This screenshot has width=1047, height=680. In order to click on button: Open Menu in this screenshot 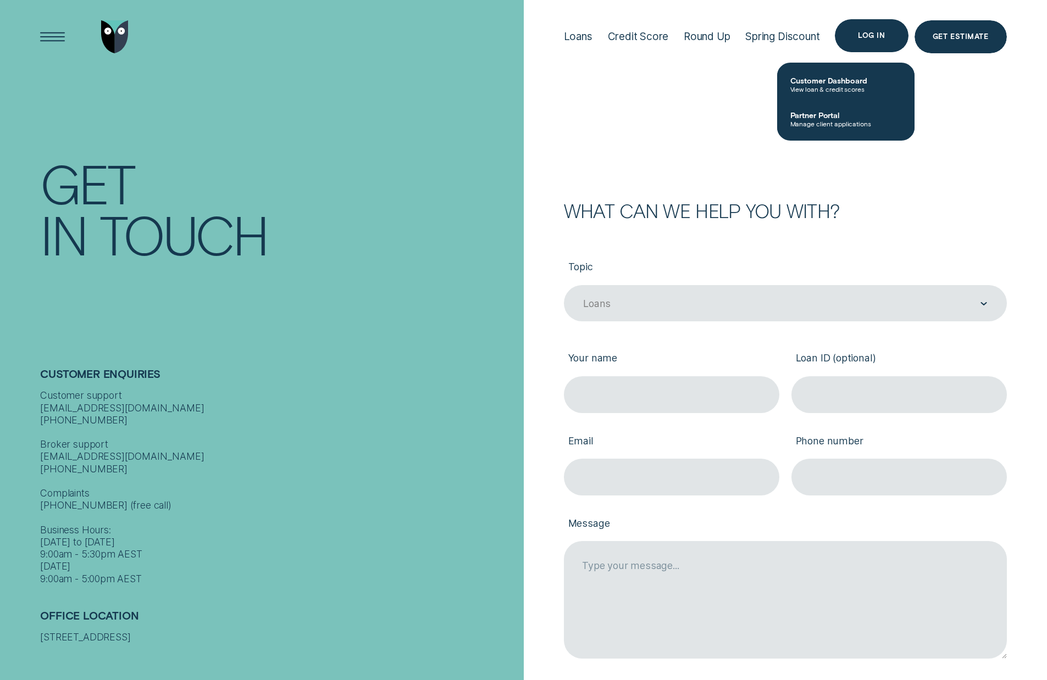, I will do `click(53, 37)`.